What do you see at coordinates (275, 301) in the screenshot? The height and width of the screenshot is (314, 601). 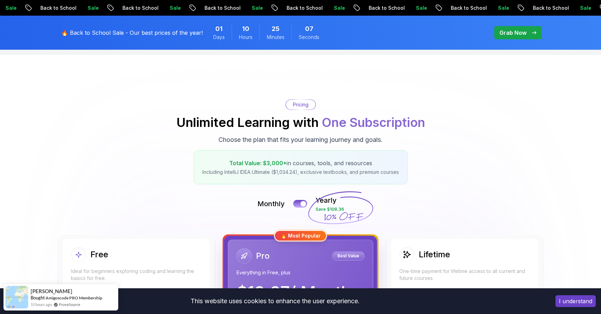 I see `div: This website uses cookies to enhance the user experience.` at bounding box center [275, 301].